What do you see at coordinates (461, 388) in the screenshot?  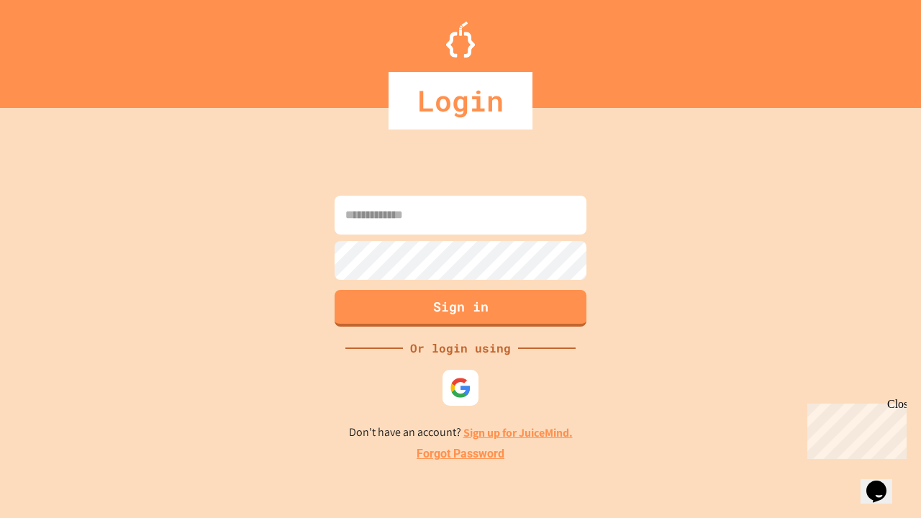 I see `img: google-icon.svg` at bounding box center [461, 388].